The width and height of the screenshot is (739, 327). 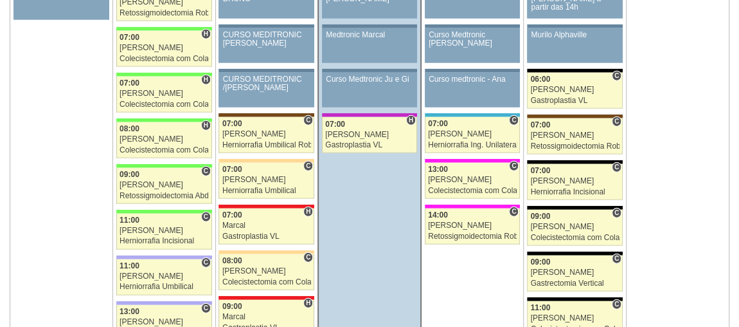 What do you see at coordinates (266, 226) in the screenshot?
I see `a: H 07:00 Marcal Gastroplastia VL` at bounding box center [266, 226].